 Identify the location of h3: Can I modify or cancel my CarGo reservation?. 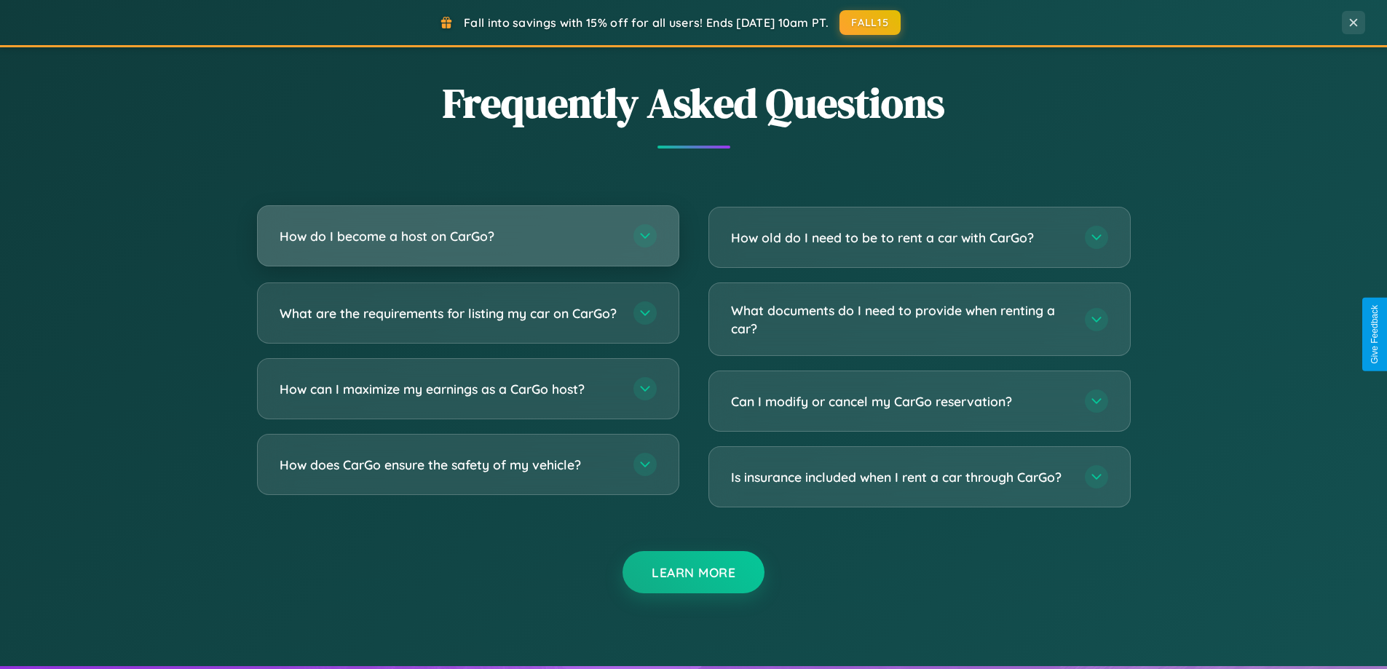
(901, 401).